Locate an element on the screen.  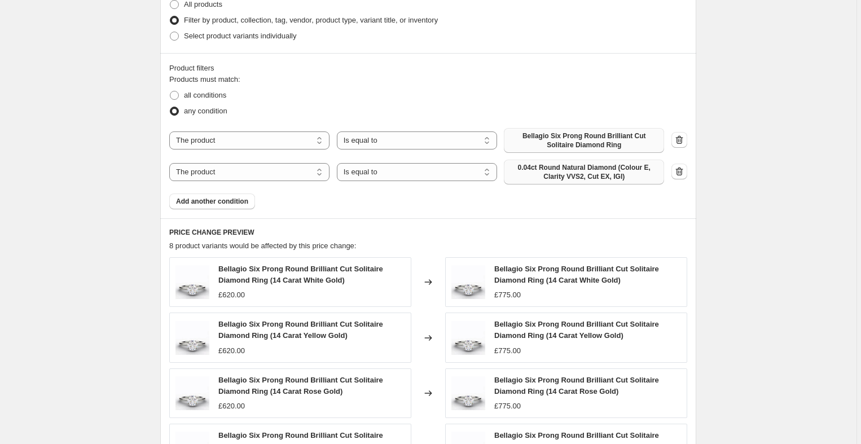
span: Products must match: is located at coordinates (205, 79).